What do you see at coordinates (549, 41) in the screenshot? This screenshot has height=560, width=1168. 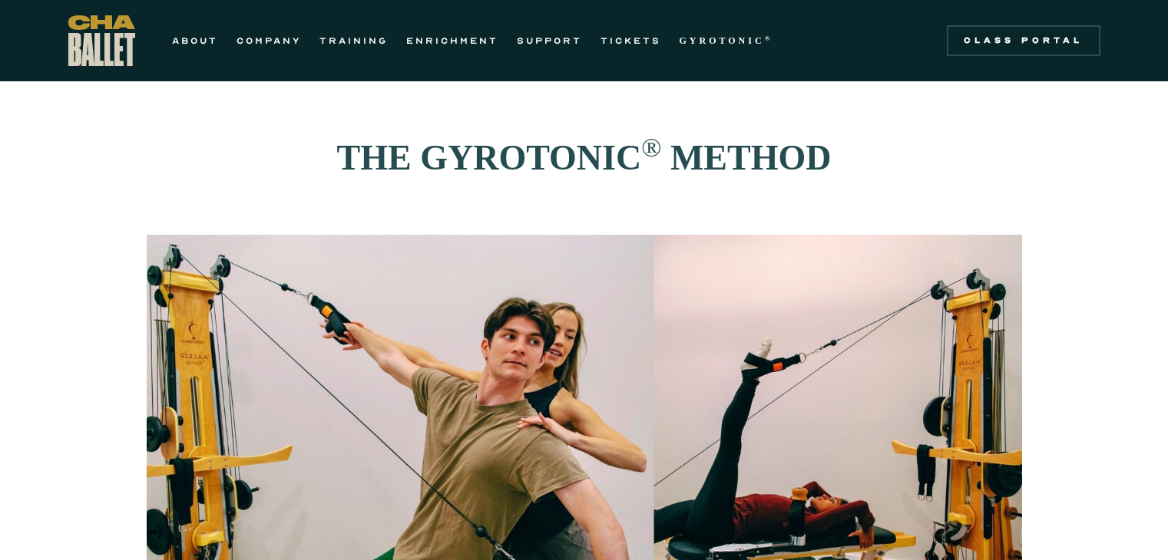 I see `a: SUPPORT` at bounding box center [549, 41].